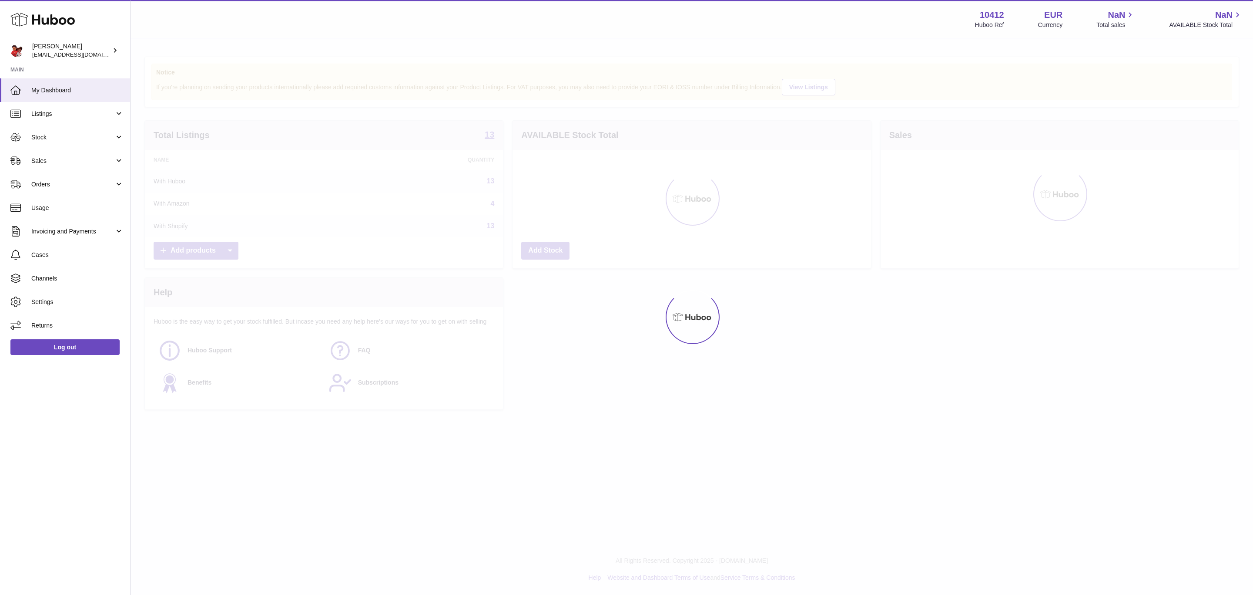 The height and width of the screenshot is (595, 1253). What do you see at coordinates (77, 90) in the screenshot?
I see `span: My Dashboard` at bounding box center [77, 90].